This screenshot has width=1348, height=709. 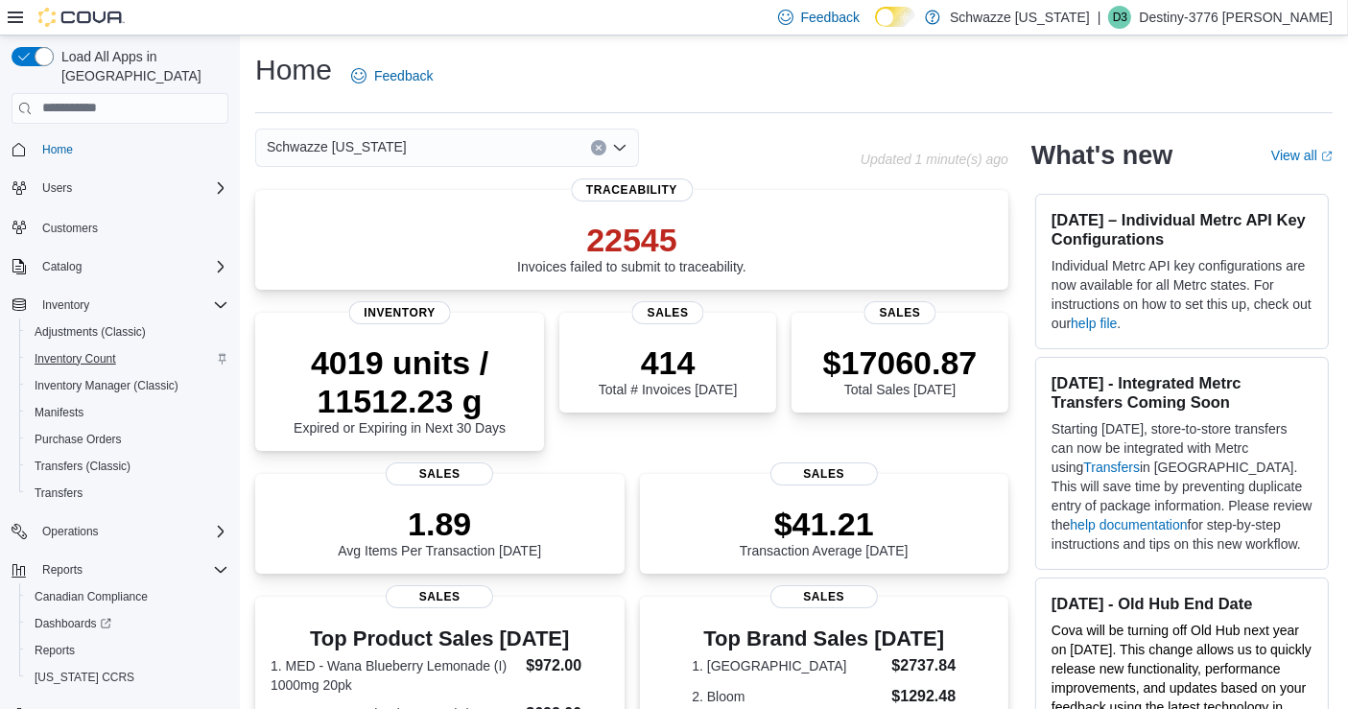 I want to click on a: Manifests, so click(x=59, y=413).